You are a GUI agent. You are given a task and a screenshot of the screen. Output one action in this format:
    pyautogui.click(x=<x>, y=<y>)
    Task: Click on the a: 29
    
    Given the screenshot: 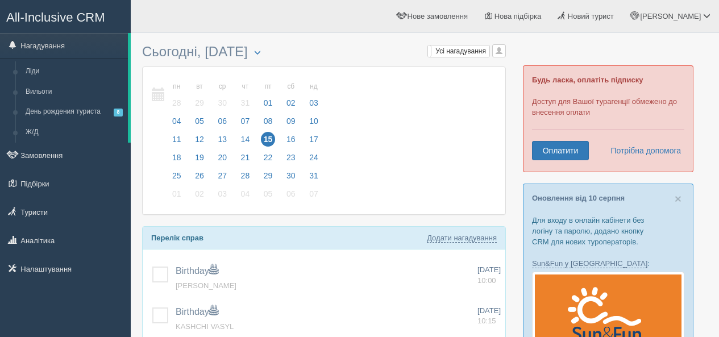 What is the action you would take?
    pyautogui.click(x=268, y=178)
    